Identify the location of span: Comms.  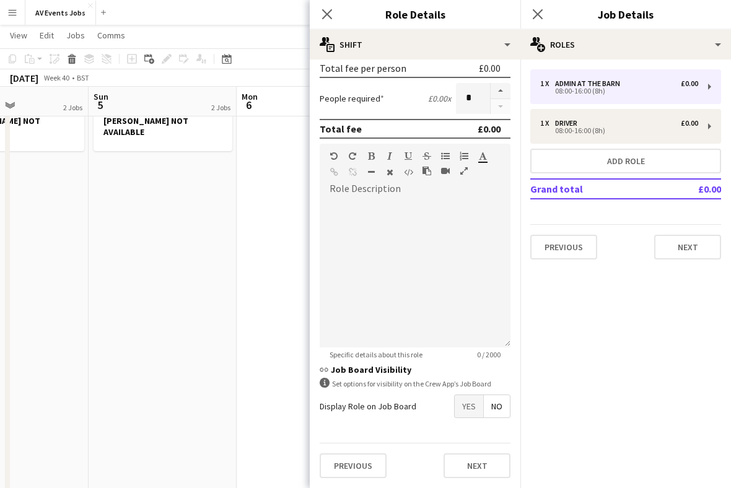
(111, 35).